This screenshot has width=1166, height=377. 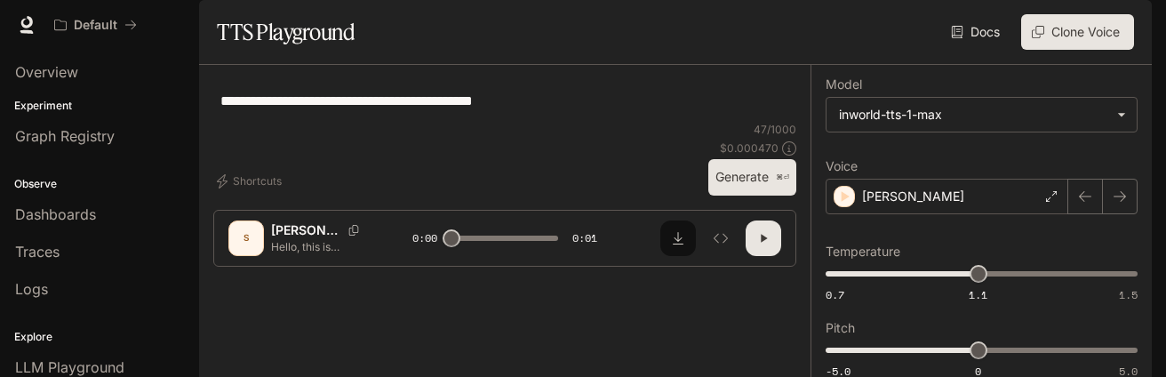 What do you see at coordinates (721, 238) in the screenshot?
I see `button: Inspect` at bounding box center [721, 238].